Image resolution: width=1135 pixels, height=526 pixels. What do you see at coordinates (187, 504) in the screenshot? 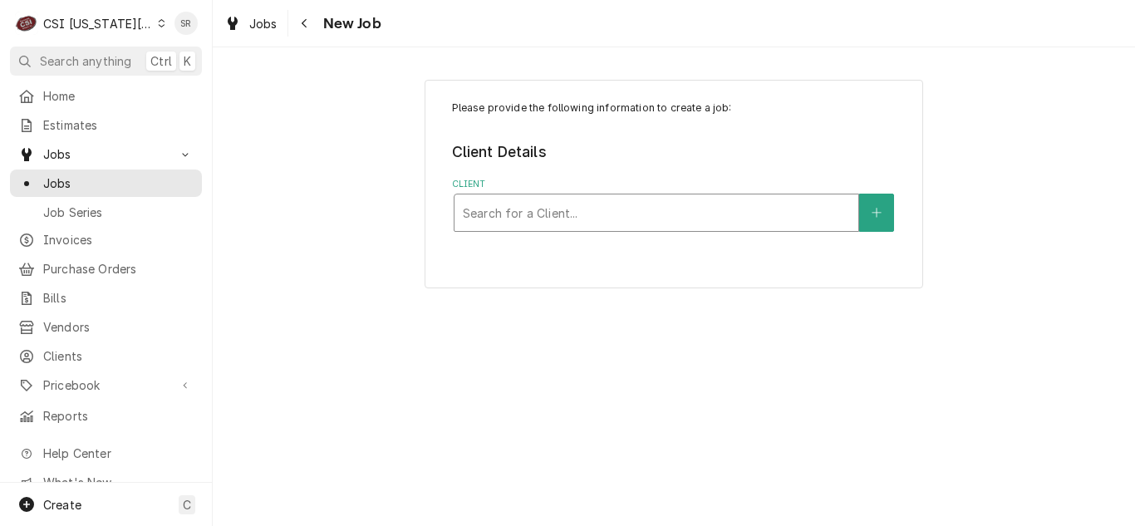
I see `span: C` at bounding box center [187, 504].